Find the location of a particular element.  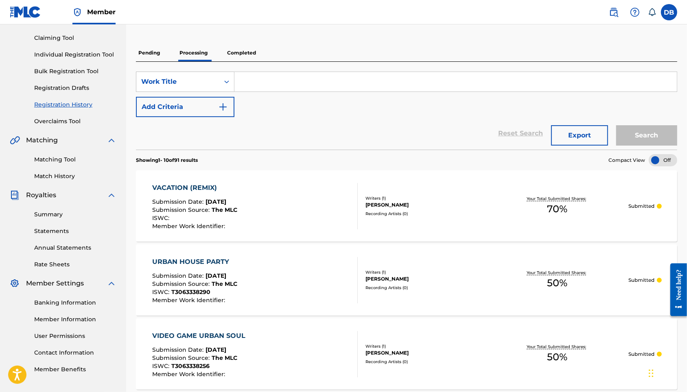

a: Statements is located at coordinates (75, 231).